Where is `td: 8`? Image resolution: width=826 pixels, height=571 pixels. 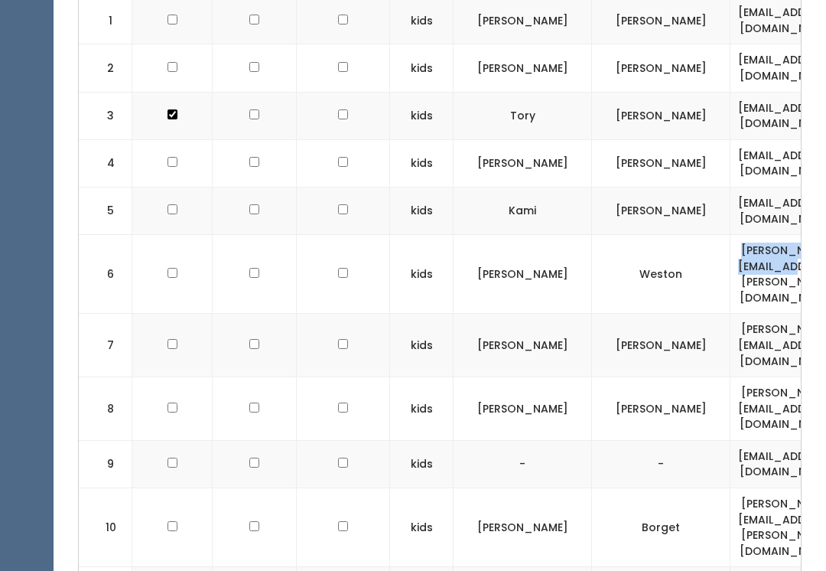 td: 8 is located at coordinates (106, 408).